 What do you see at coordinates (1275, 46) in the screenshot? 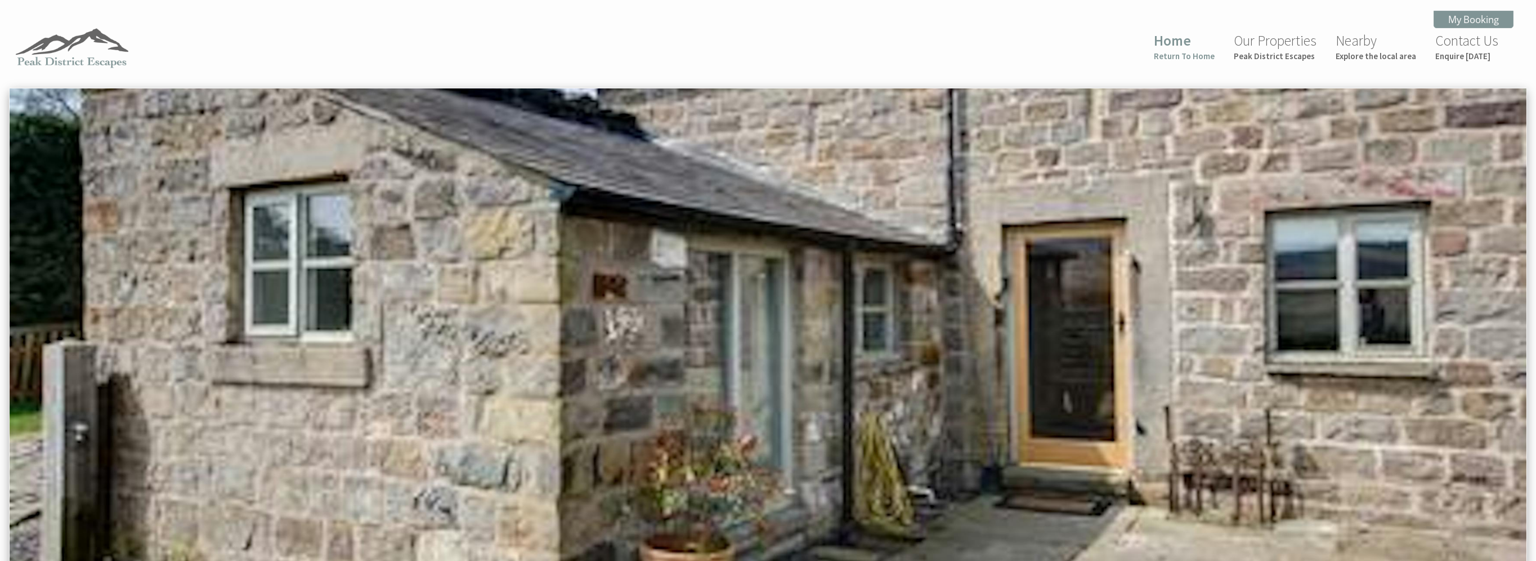
I see `a: Our PropertiesPeak District Escapes` at bounding box center [1275, 46].